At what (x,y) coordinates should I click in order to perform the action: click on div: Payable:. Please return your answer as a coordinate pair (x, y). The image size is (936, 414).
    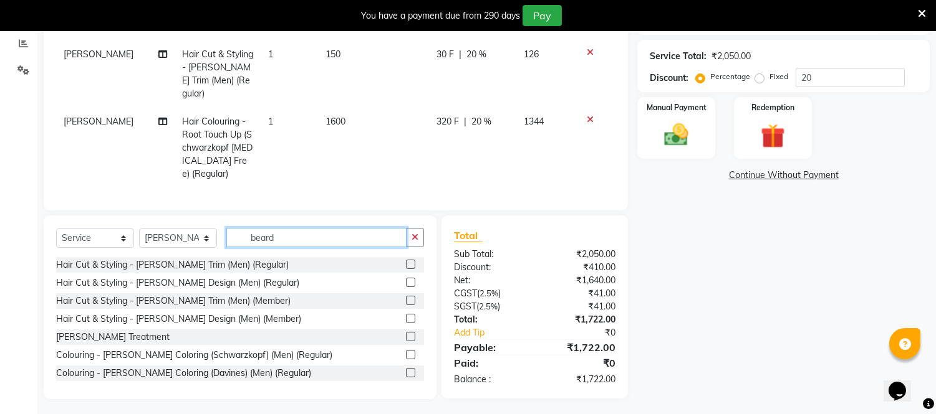
    Looking at the image, I should click on (489, 348).